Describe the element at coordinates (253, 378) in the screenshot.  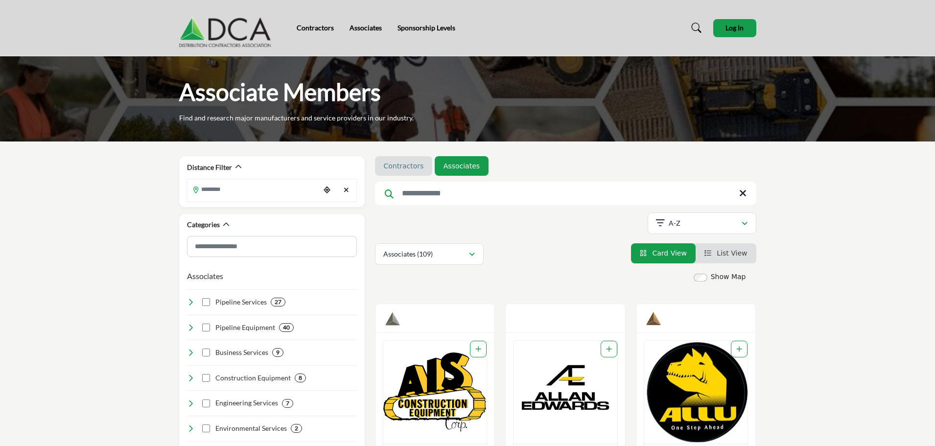
I see `h4: Construction Equipment: Machinery and tools used for building, excavating, and constructing pipel...` at that location.